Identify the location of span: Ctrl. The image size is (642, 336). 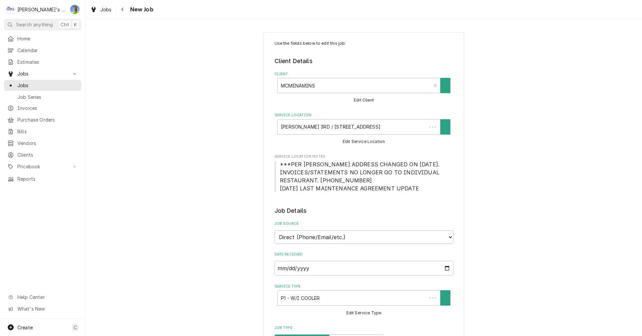
(65, 24).